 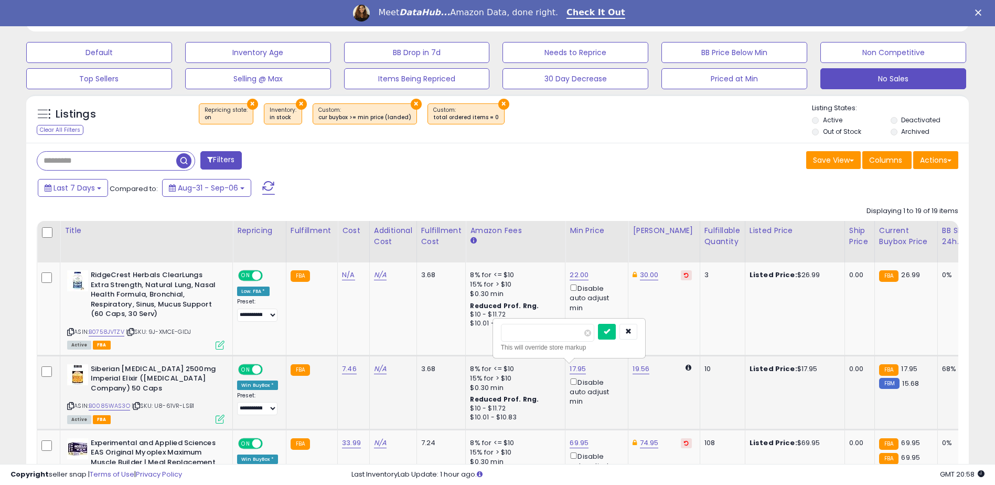 I want to click on img: Profile image for Georgie, so click(x=361, y=13).